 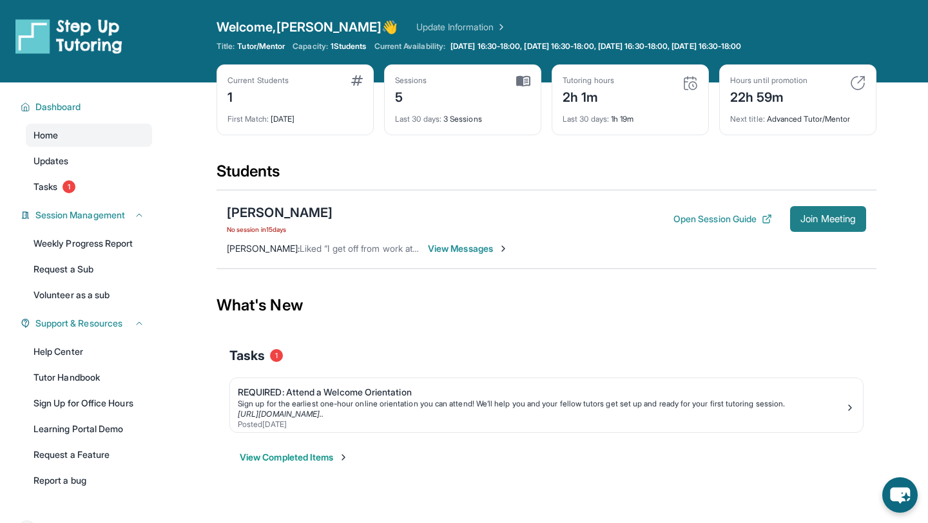 What do you see at coordinates (89, 455) in the screenshot?
I see `a: Request a Feature` at bounding box center [89, 455].